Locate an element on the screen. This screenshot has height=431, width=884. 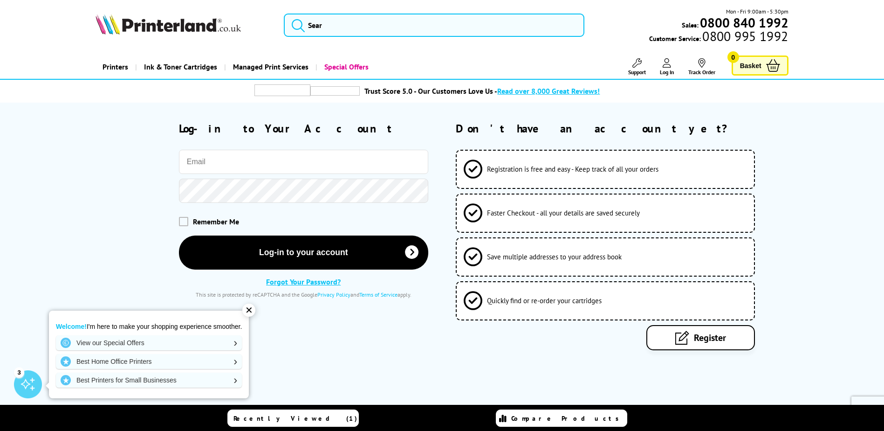
span: Basket is located at coordinates (751, 65).